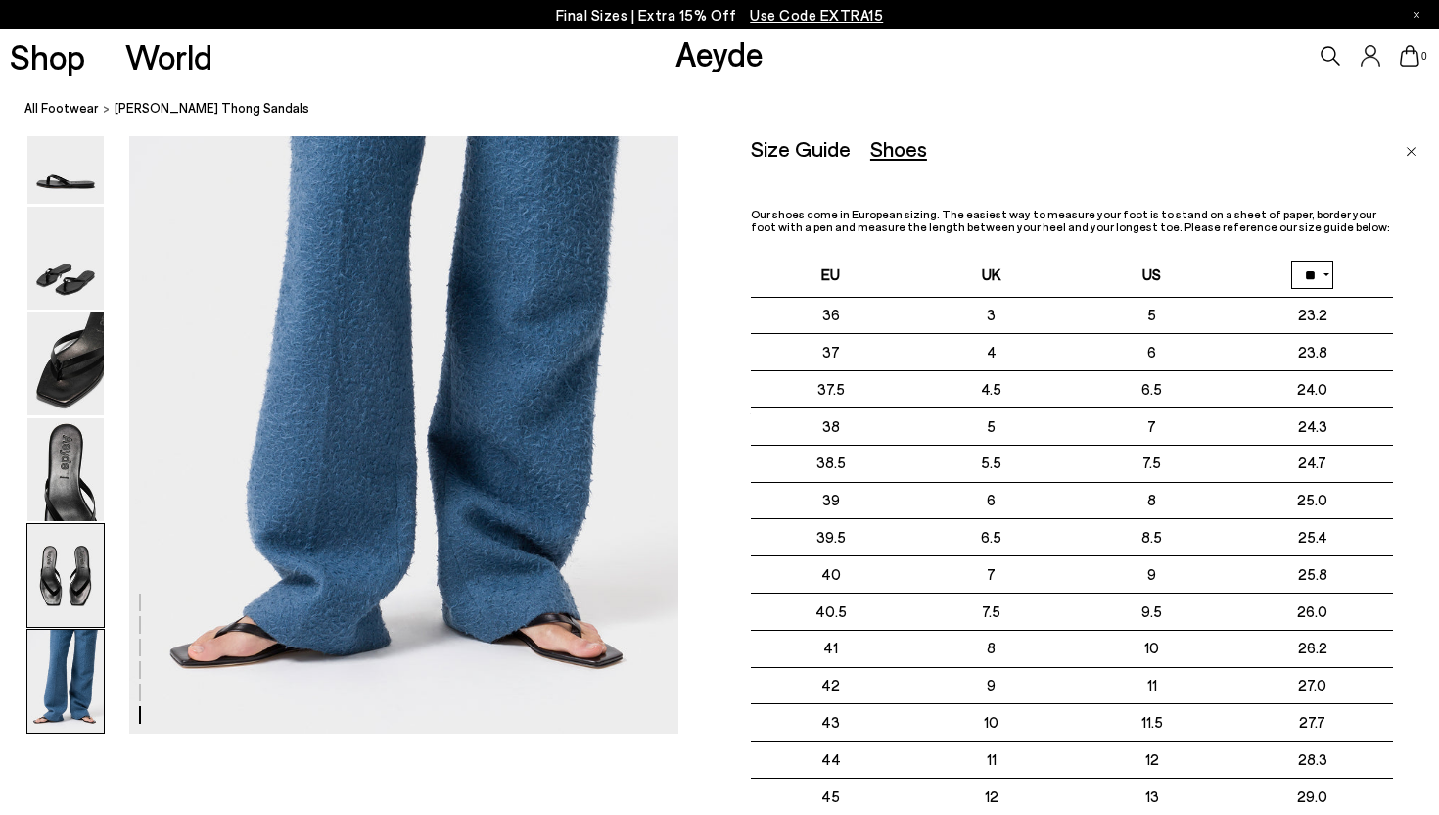 This screenshot has height=815, width=1439. What do you see at coordinates (992, 274) in the screenshot?
I see `th: UK` at bounding box center [992, 274].